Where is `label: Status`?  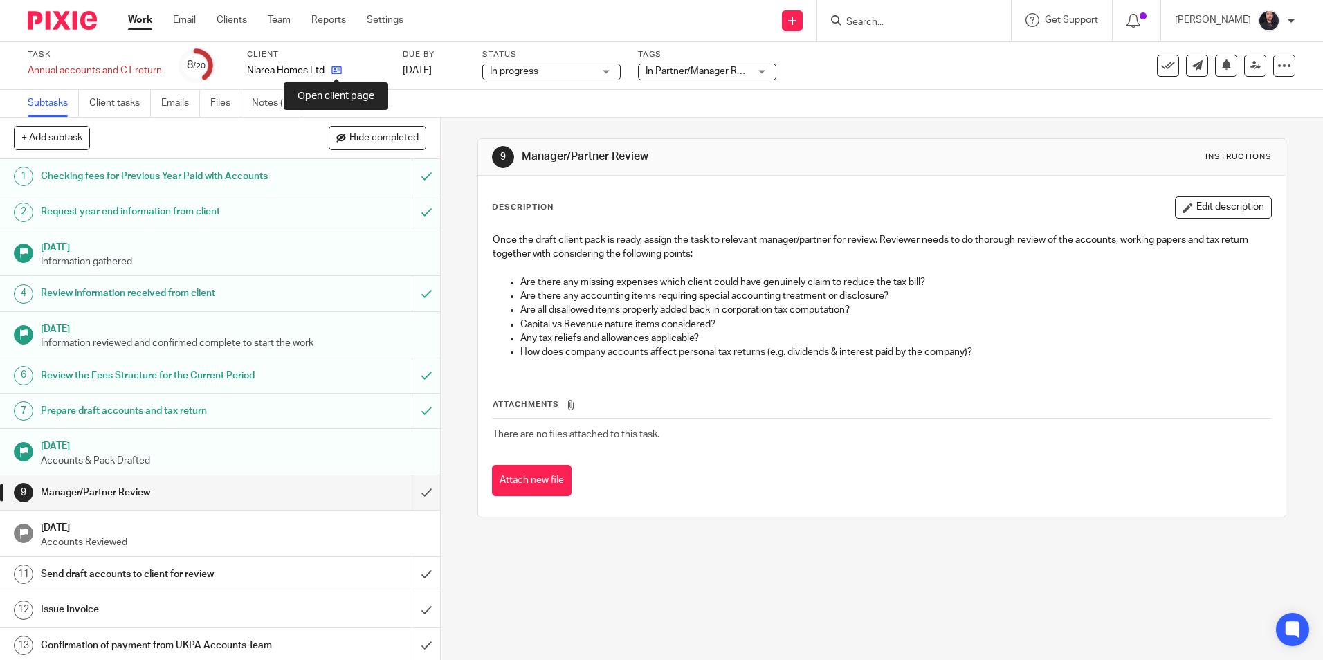 label: Status is located at coordinates (552, 55).